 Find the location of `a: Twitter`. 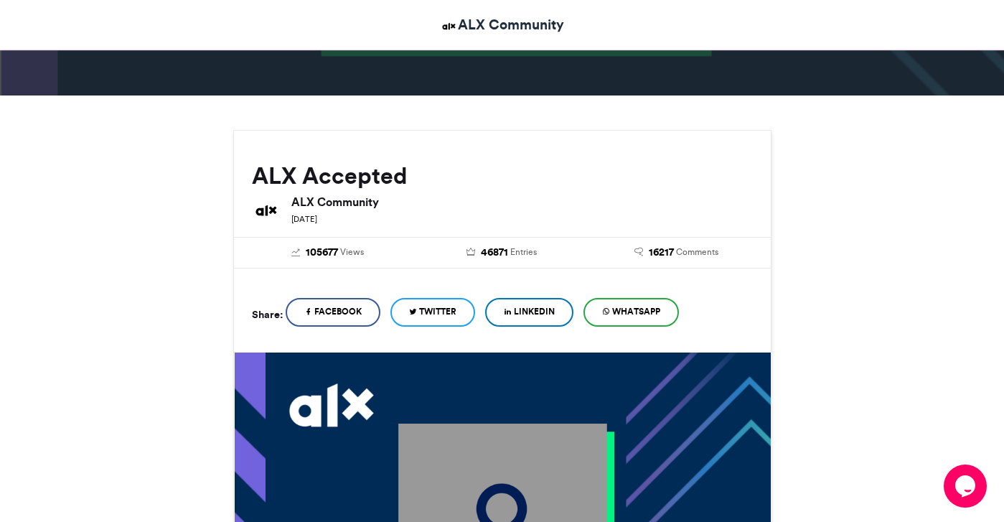

a: Twitter is located at coordinates (433, 312).